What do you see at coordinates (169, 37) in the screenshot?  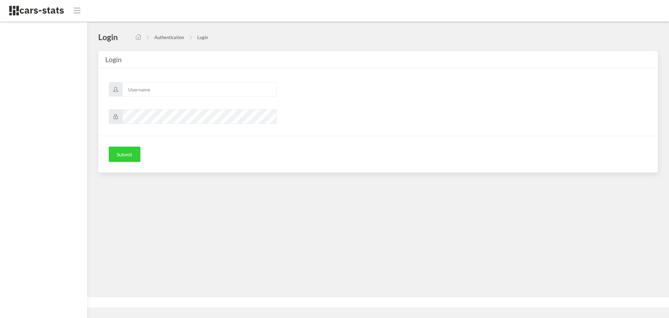 I see `a: Authentication` at bounding box center [169, 37].